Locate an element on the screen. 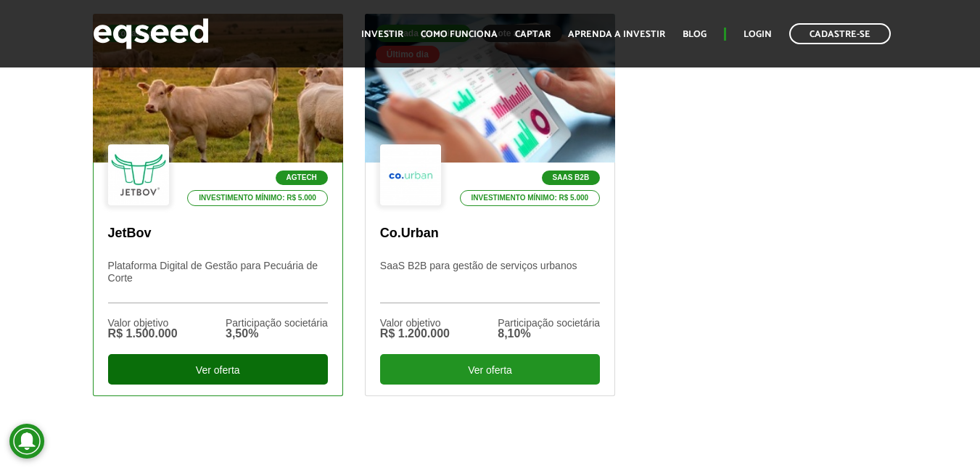 The height and width of the screenshot is (468, 980). img: EqSeed is located at coordinates (151, 33).